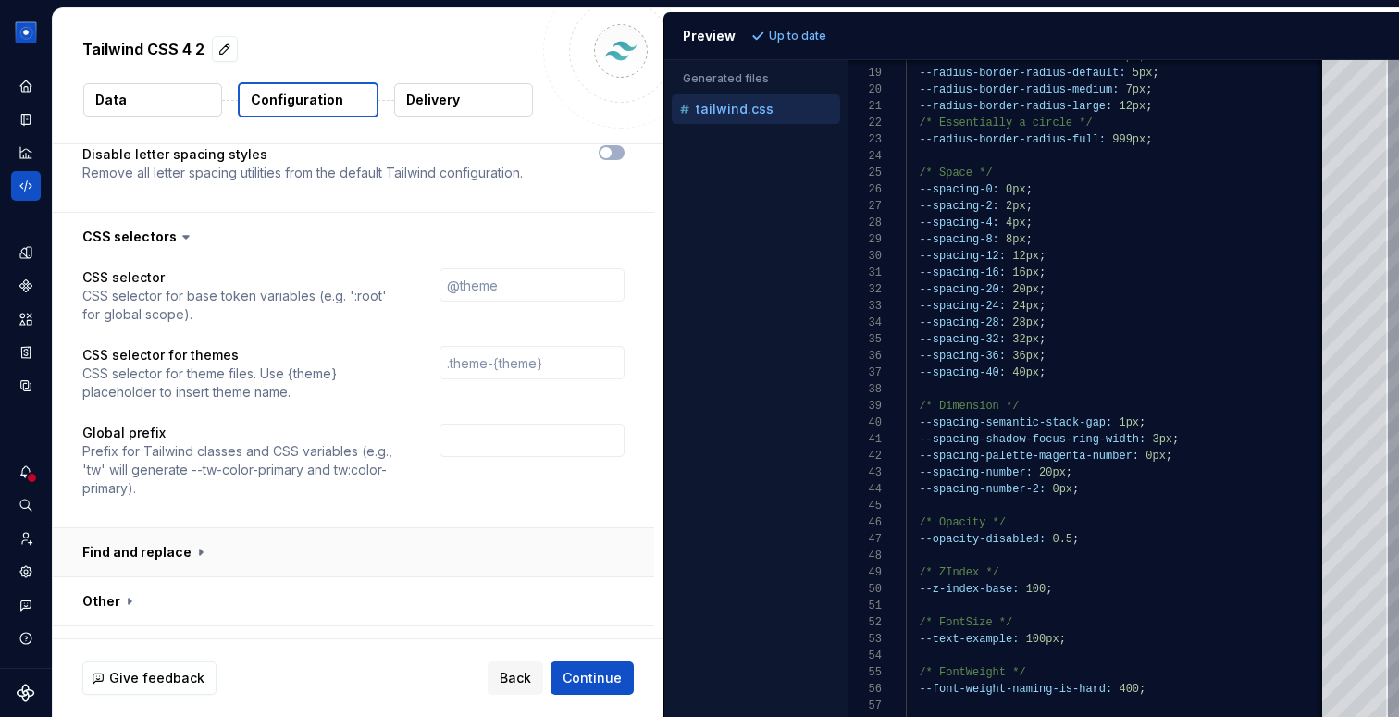  I want to click on button: Contact support, so click(26, 605).